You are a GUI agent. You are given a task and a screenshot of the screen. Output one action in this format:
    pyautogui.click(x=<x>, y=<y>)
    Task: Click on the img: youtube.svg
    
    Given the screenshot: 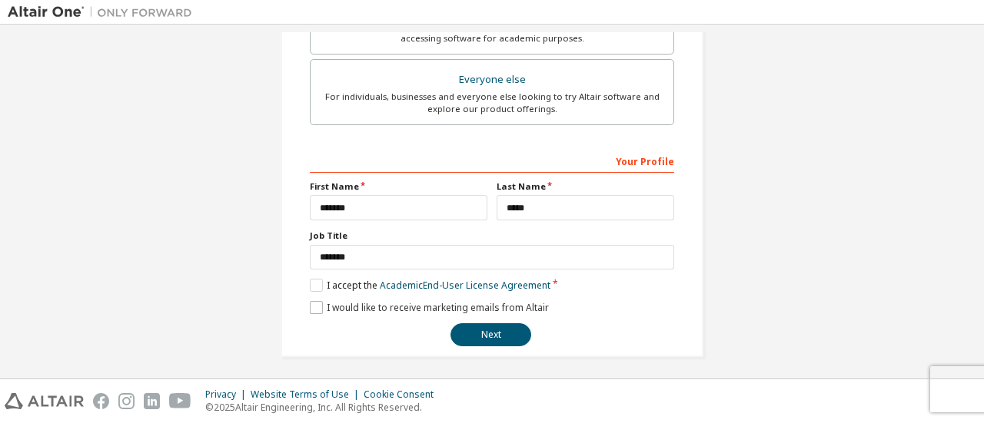 What is the action you would take?
    pyautogui.click(x=180, y=401)
    